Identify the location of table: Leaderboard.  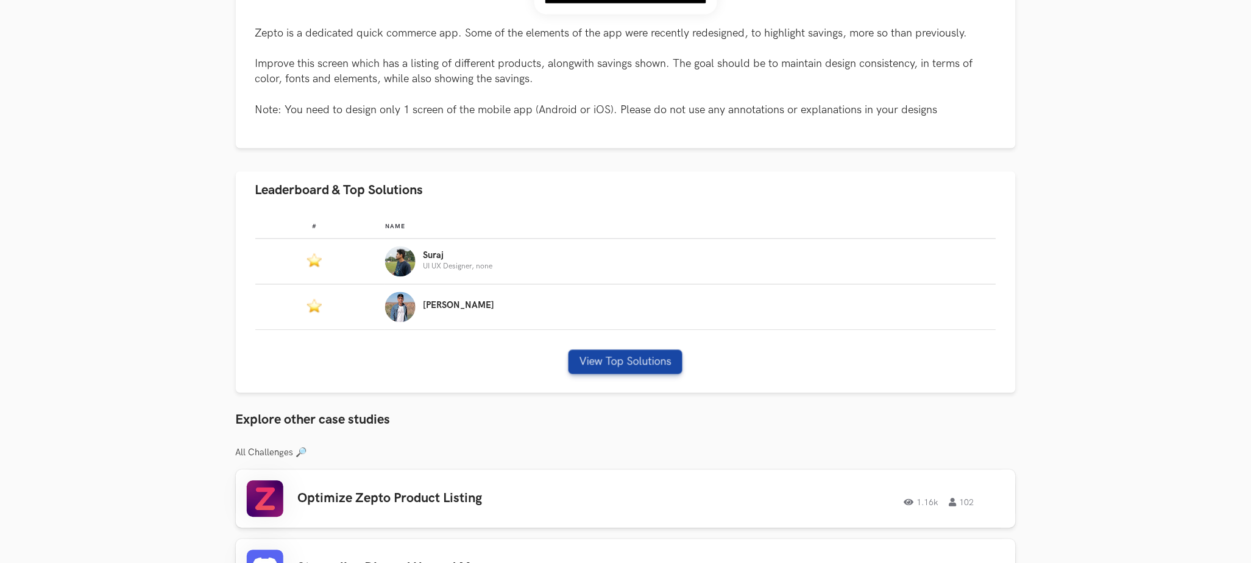
(626, 272).